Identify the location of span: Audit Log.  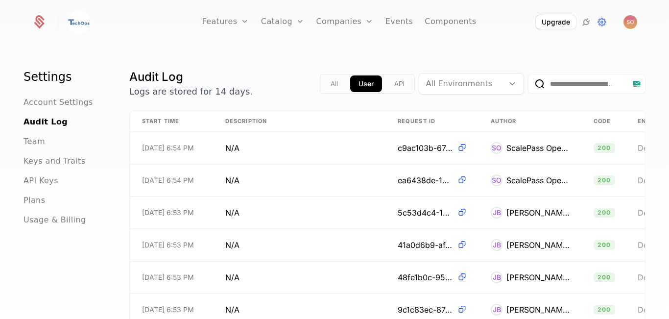
(46, 122).